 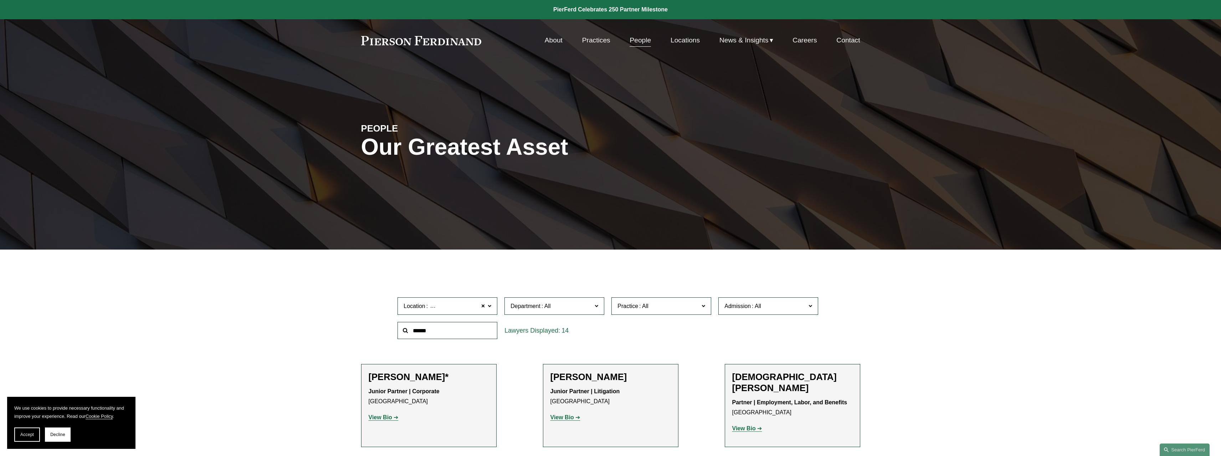 What do you see at coordinates (1185, 450) in the screenshot?
I see `a: Search this site` at bounding box center [1185, 450].